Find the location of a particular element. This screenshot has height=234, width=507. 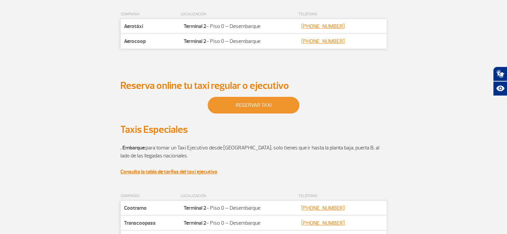

a: Consulta la tabla de tarifas del taxi ejecutivo is located at coordinates (169, 172).